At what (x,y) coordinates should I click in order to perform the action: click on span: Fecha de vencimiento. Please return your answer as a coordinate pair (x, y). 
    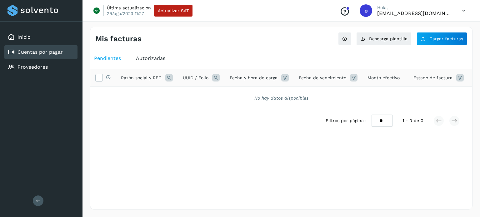
    Looking at the image, I should click on (323, 78).